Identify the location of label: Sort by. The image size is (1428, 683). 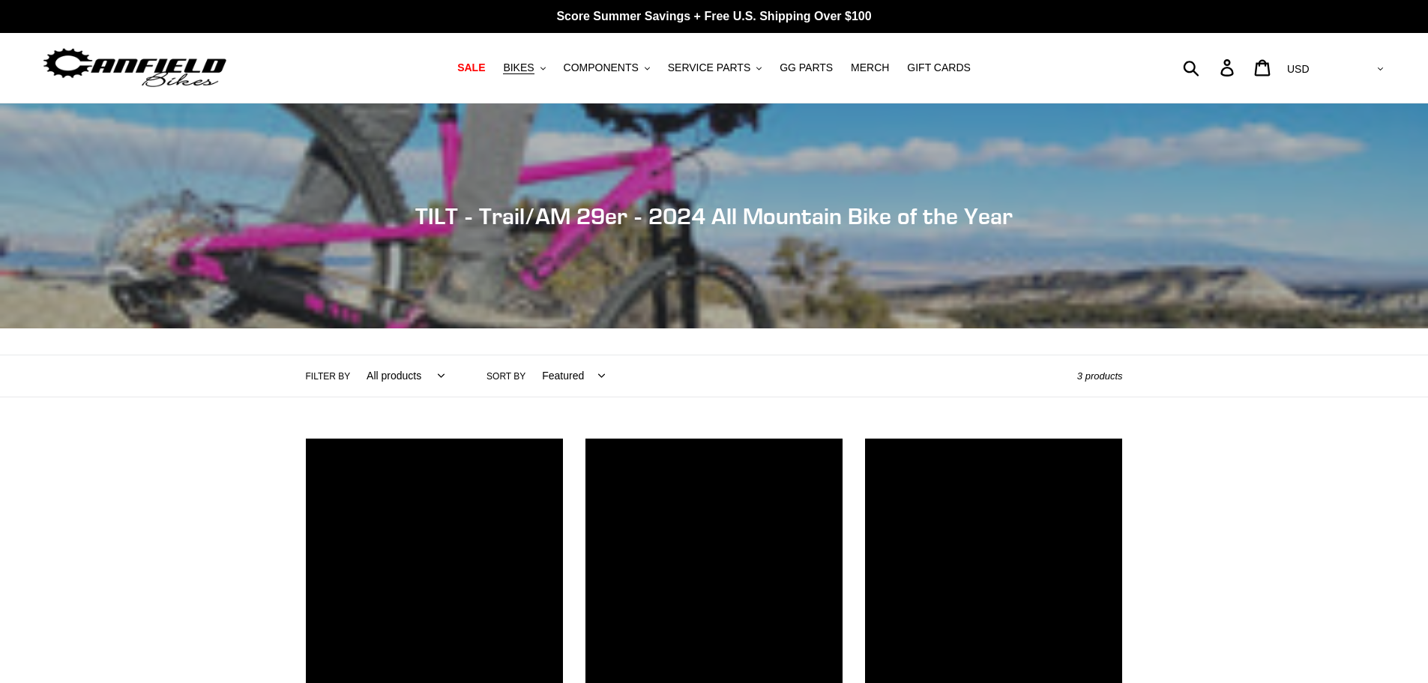
(506, 376).